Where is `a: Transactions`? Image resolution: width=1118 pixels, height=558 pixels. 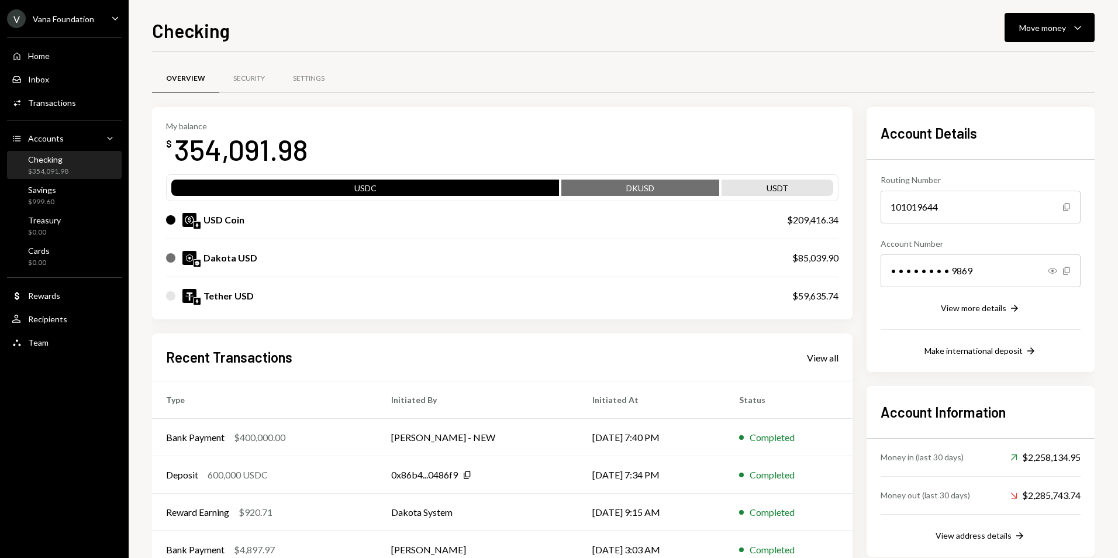 a: Transactions is located at coordinates (64, 102).